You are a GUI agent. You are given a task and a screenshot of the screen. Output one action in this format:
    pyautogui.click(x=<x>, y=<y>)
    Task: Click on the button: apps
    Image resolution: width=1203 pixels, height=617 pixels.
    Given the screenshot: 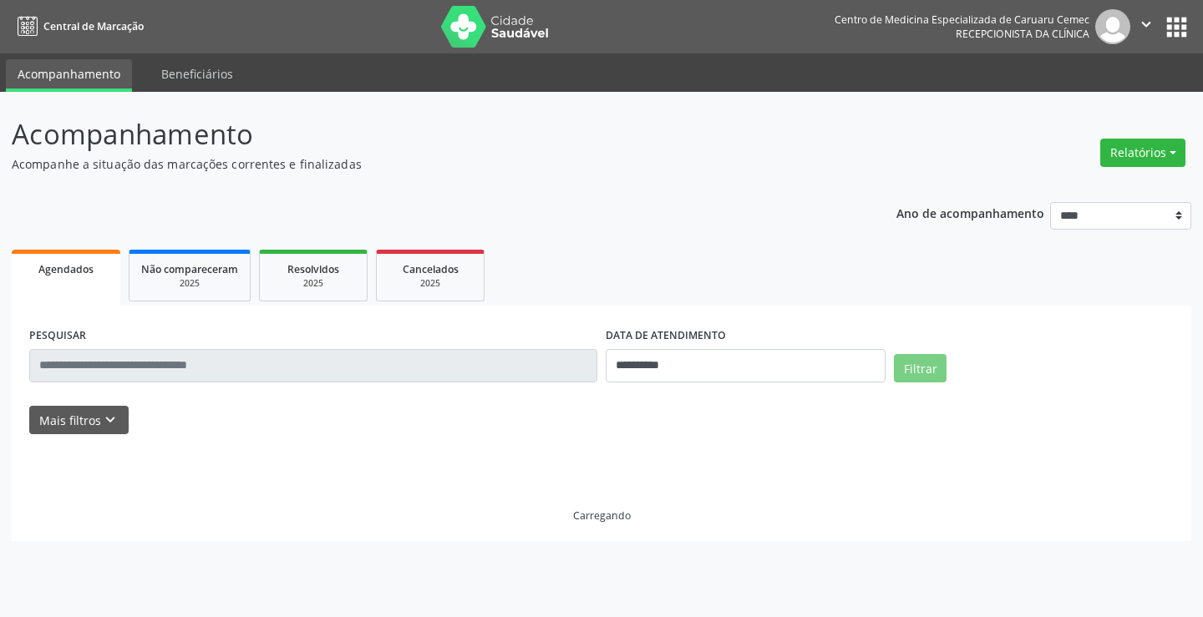 What is the action you would take?
    pyautogui.click(x=1176, y=27)
    